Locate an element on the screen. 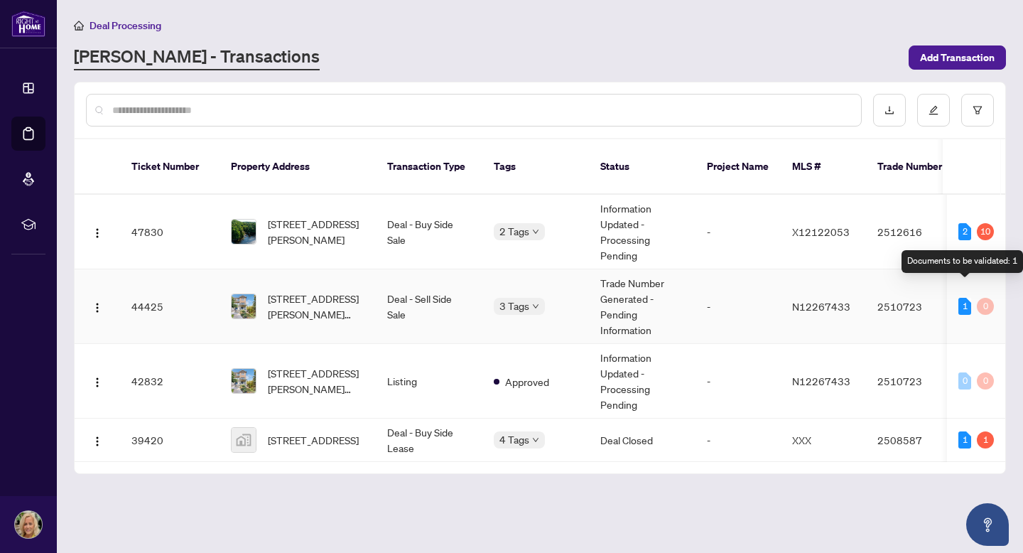 This screenshot has width=1023, height=553. td: 2508587 is located at coordinates (916, 440).